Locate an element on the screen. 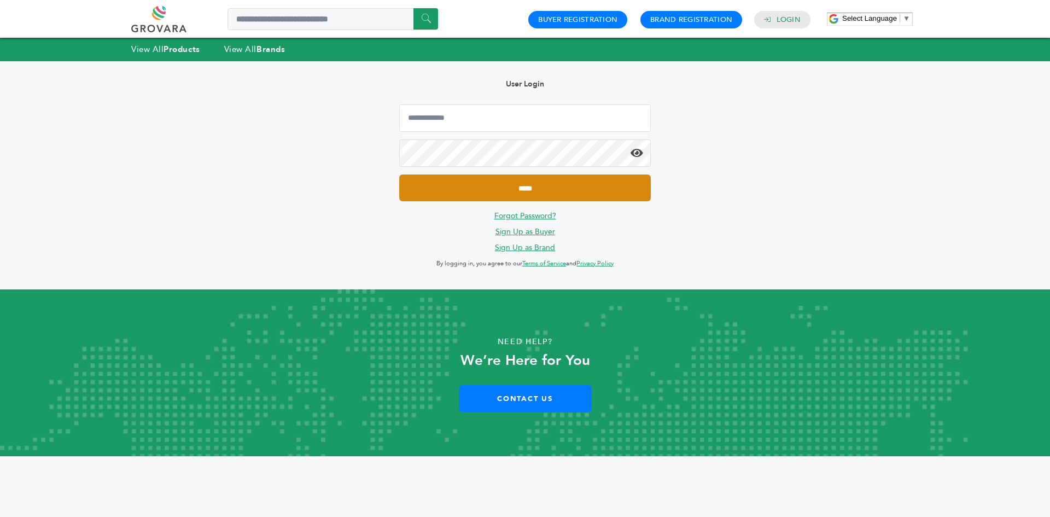 Image resolution: width=1050 pixels, height=517 pixels. input: Email Address is located at coordinates (525, 118).